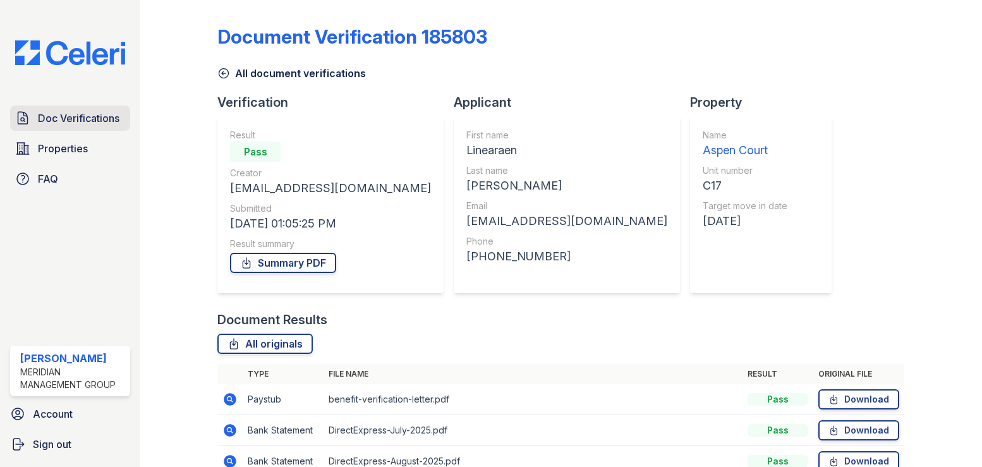 The image size is (982, 467). What do you see at coordinates (533, 374) in the screenshot?
I see `th: File name` at bounding box center [533, 374].